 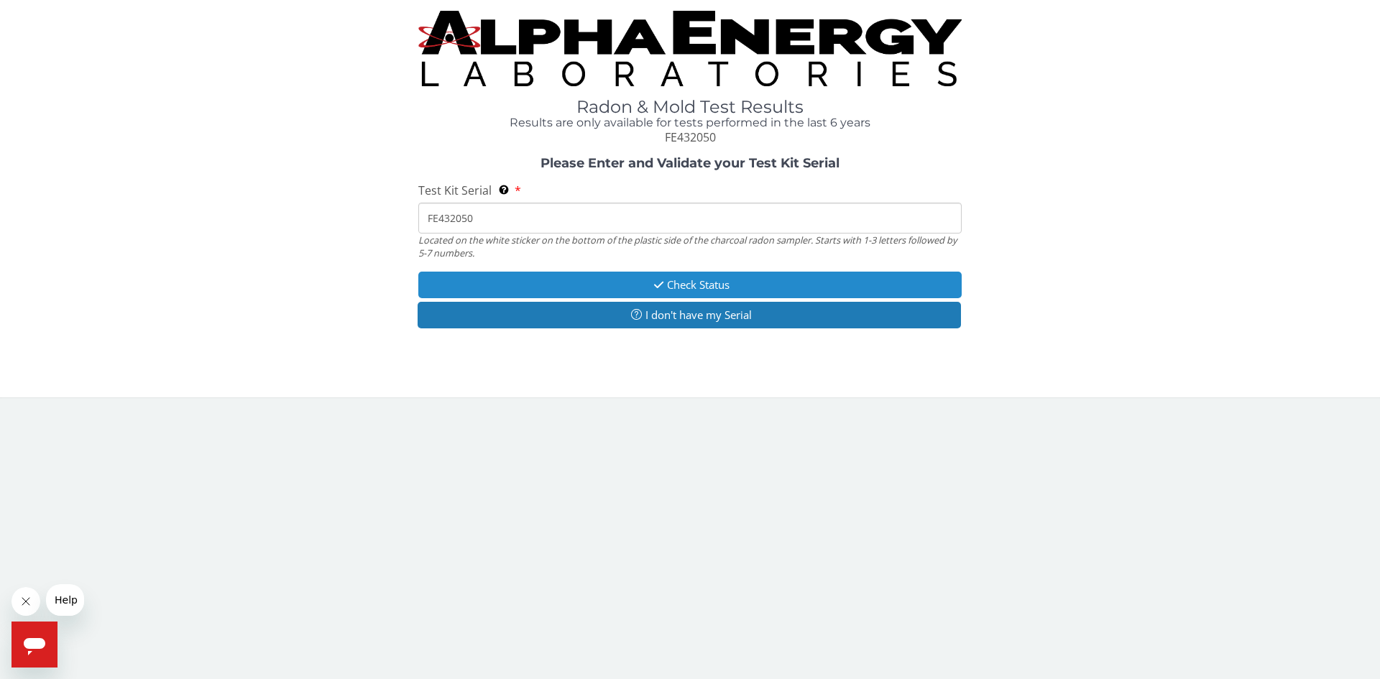 I want to click on img: TightCrop.jpg, so click(x=690, y=48).